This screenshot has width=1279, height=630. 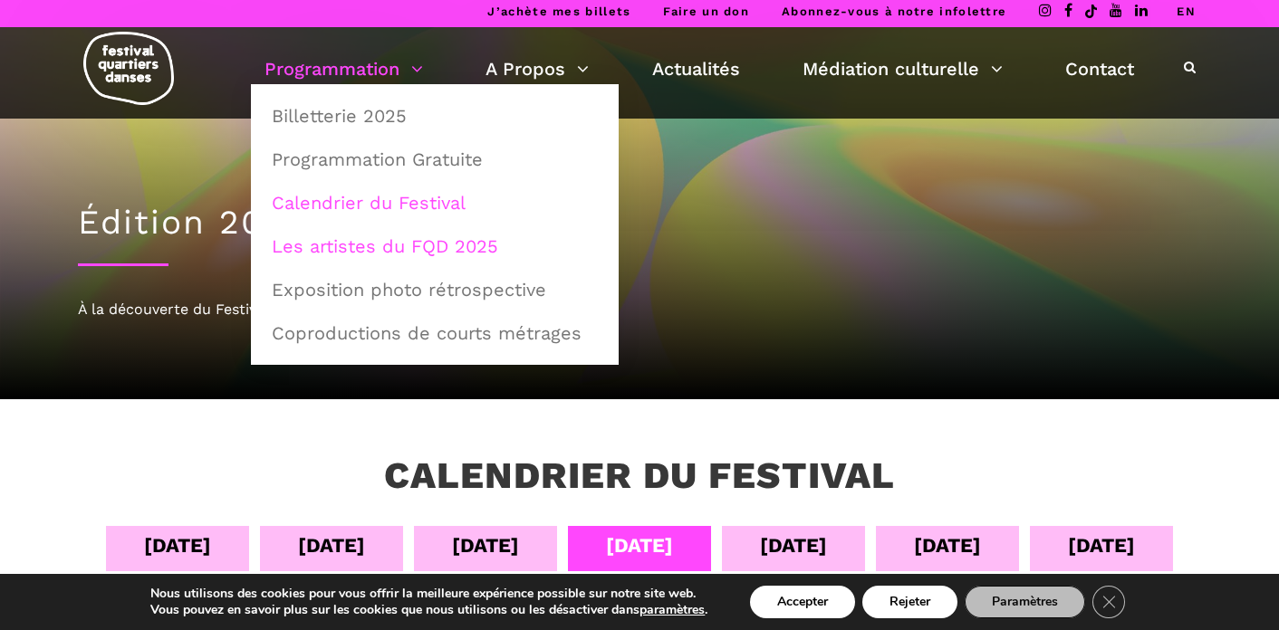 What do you see at coordinates (802, 602) in the screenshot?
I see `button: Accepter` at bounding box center [802, 602].